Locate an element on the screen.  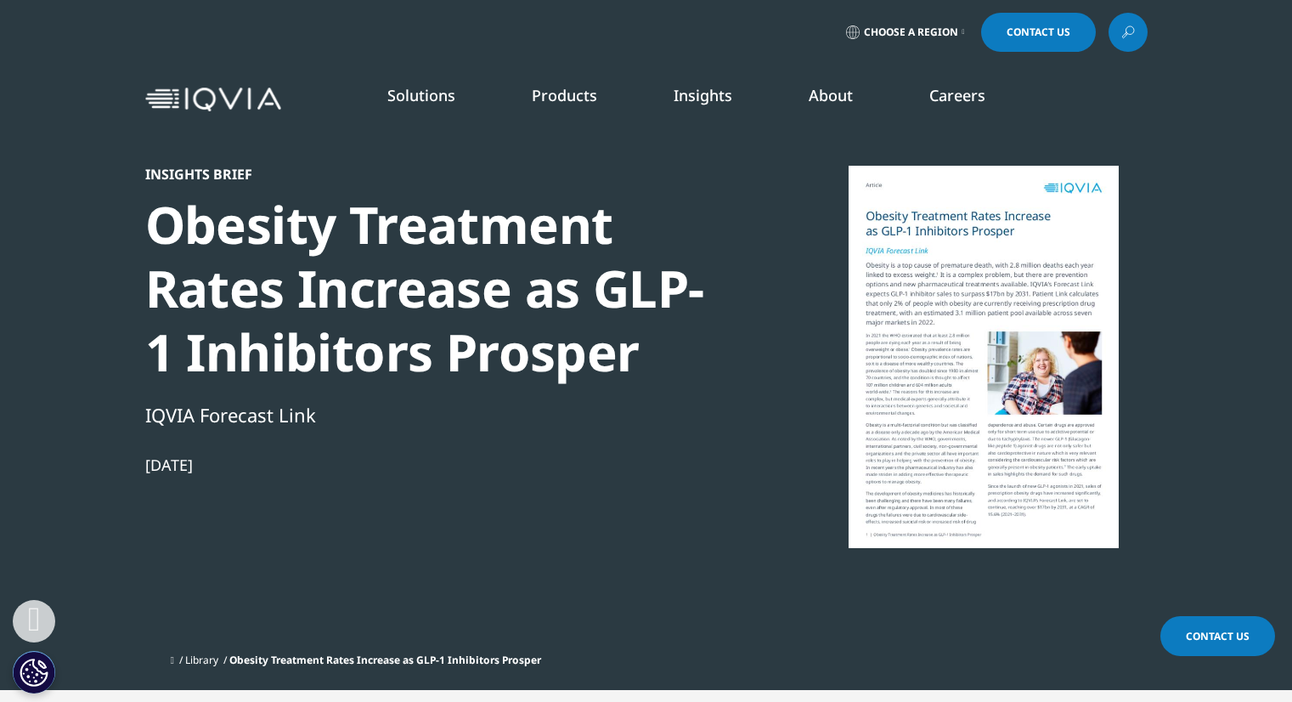
span: Obesity Treatment Rates Increase as GLP-1 Inhibitors Prosper is located at coordinates (385, 659).